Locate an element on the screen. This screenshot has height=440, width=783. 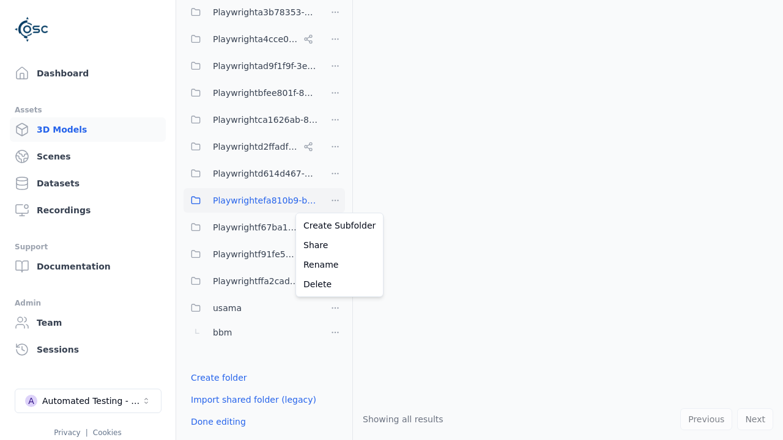
div: Create Subfolder is located at coordinates (339, 226).